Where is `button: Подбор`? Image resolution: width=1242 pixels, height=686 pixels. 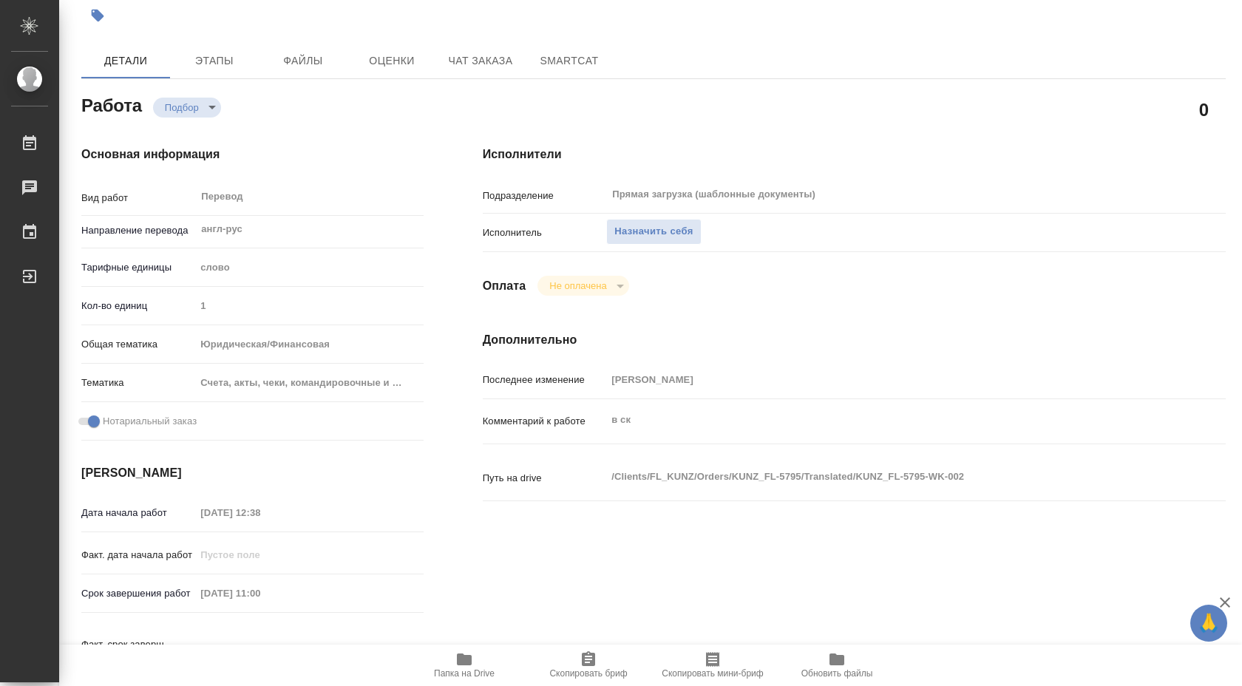
button: Подбор is located at coordinates (182, 107).